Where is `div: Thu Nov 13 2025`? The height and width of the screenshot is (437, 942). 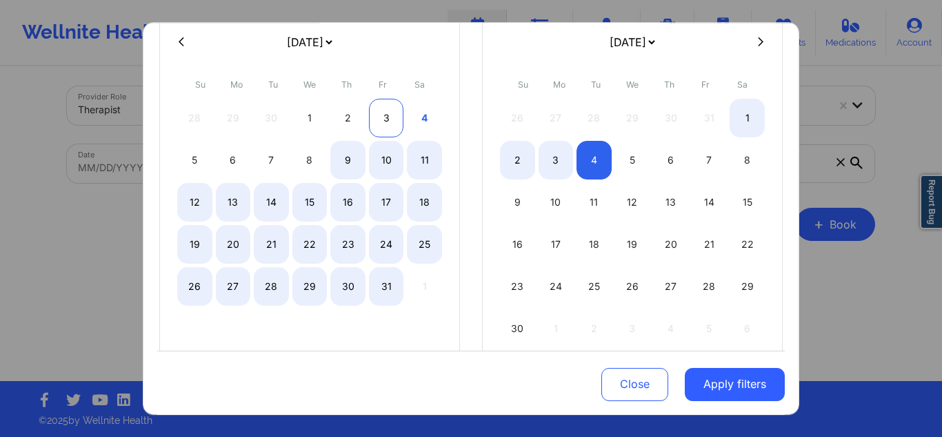 div: Thu Nov 13 2025 is located at coordinates (671, 202).